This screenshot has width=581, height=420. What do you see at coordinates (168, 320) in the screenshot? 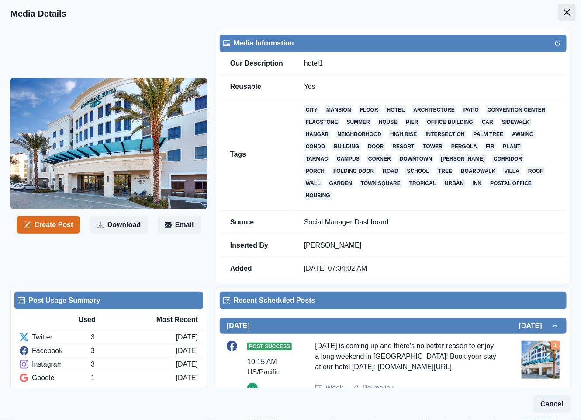
I see `div: Most Recent` at bounding box center [168, 320].